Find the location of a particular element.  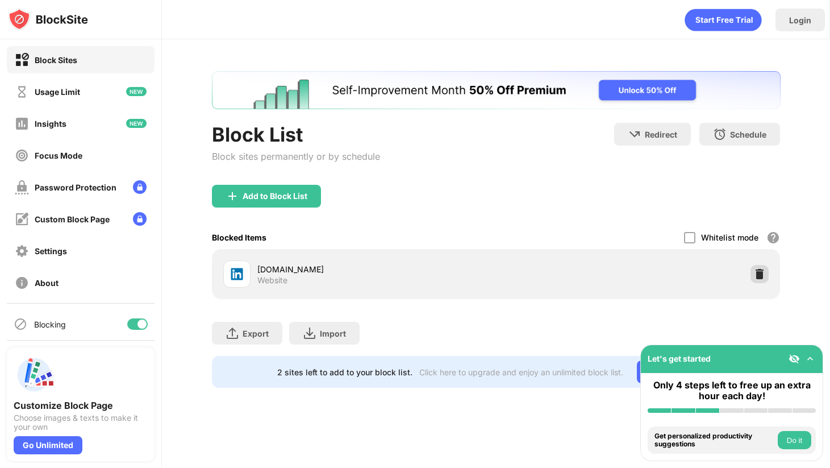

img: push-custom-page.svg is located at coordinates (34, 375).